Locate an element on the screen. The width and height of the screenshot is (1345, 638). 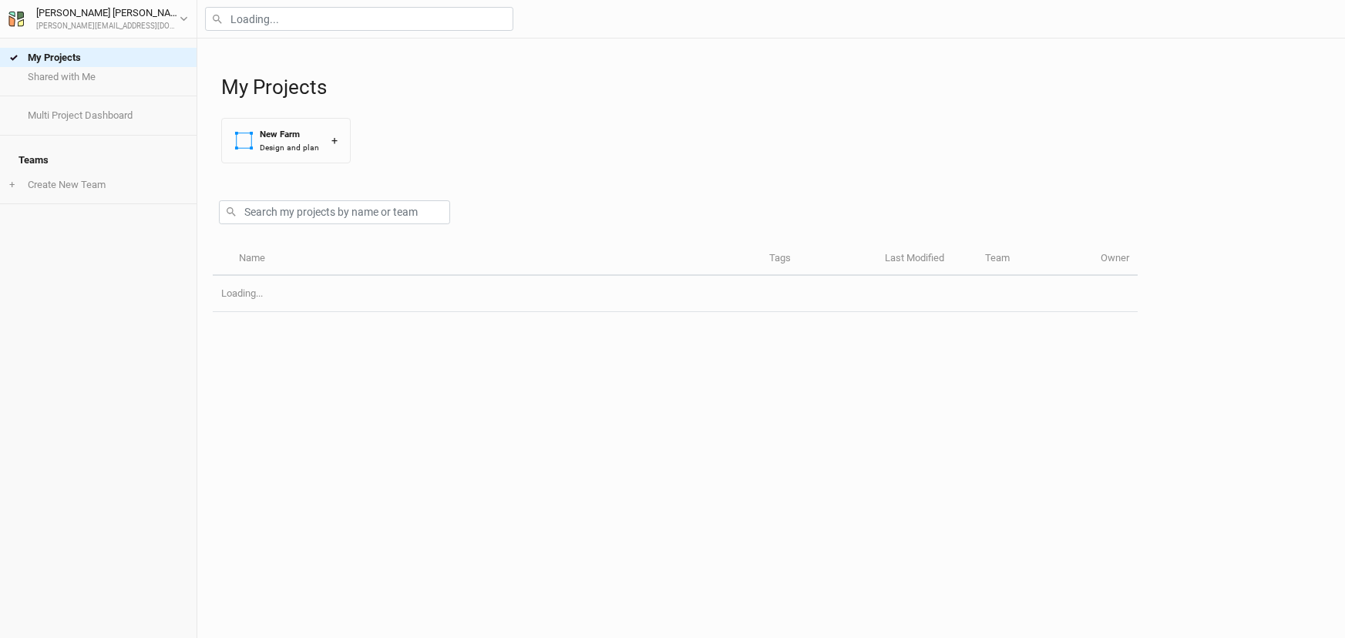
input: Search my projects by name or team is located at coordinates (334, 212).